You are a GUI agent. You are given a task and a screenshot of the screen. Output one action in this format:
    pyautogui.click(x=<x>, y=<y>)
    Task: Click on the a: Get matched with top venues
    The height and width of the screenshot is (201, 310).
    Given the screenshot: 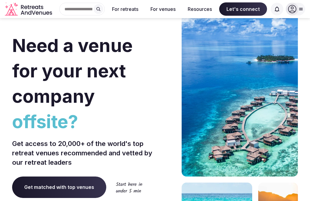 What is the action you would take?
    pyautogui.click(x=59, y=188)
    